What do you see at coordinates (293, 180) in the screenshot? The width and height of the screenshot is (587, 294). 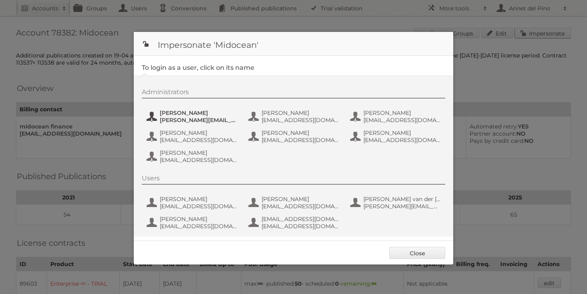 I see `div: Users` at bounding box center [293, 180].